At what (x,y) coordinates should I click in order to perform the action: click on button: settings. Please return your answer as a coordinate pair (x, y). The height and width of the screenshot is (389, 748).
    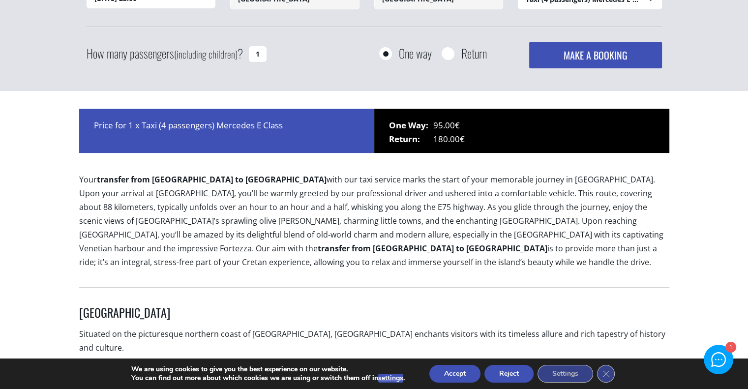
    Looking at the image, I should click on (391, 378).